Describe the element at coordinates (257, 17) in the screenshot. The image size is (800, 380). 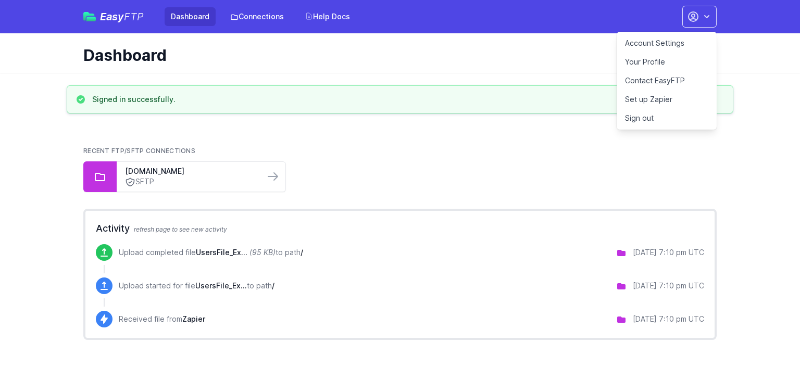
I see `a: Connections` at that location.